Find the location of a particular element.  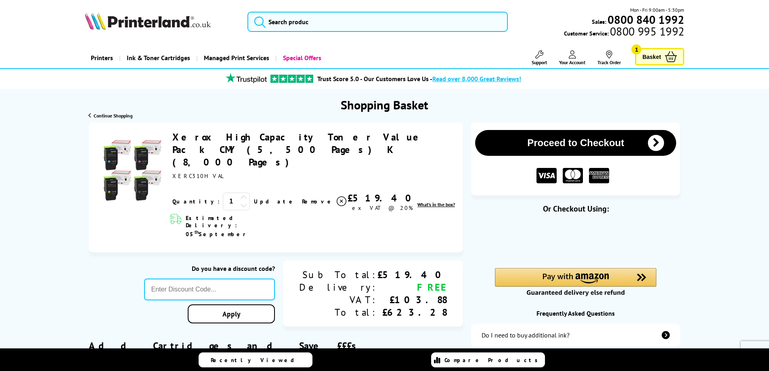

img: Xerox High Capacity Toner Value Pack CMY (5,500 Pages) K (8,000 Pages) is located at coordinates (132, 170).